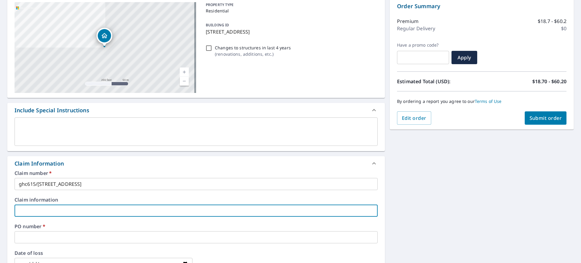 The height and width of the screenshot is (263, 581). Describe the element at coordinates (464, 57) in the screenshot. I see `button: Apply` at that location.